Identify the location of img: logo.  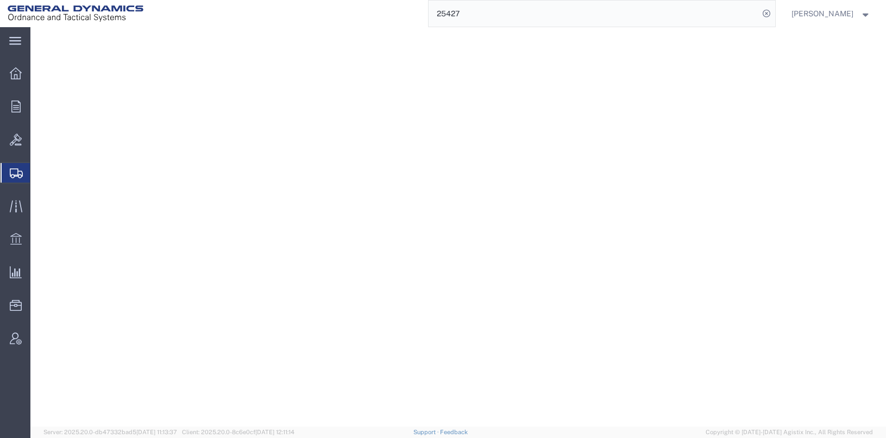
(75, 14).